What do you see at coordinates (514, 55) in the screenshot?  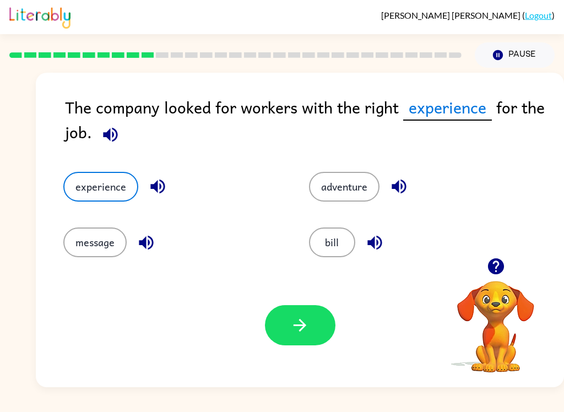 I see `button: Pause` at bounding box center [514, 55].